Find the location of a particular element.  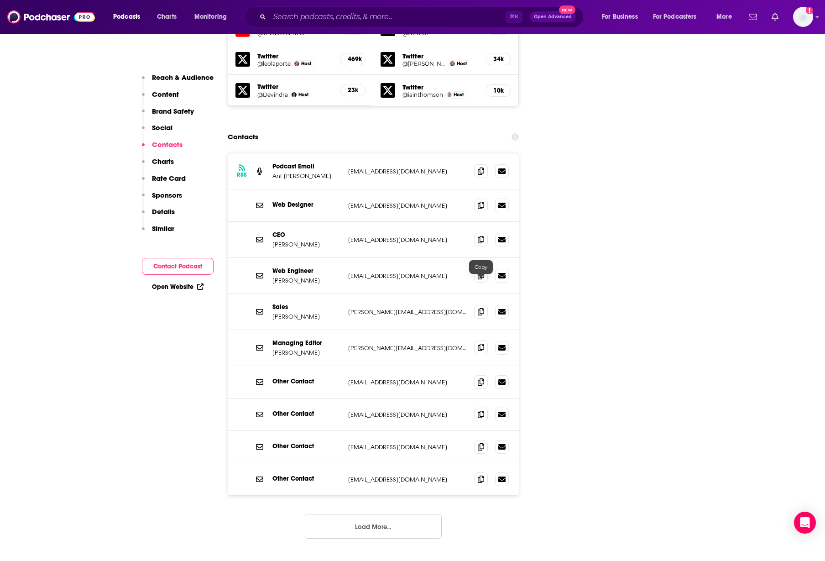

a: Devindra Hardawar is located at coordinates (294, 94).